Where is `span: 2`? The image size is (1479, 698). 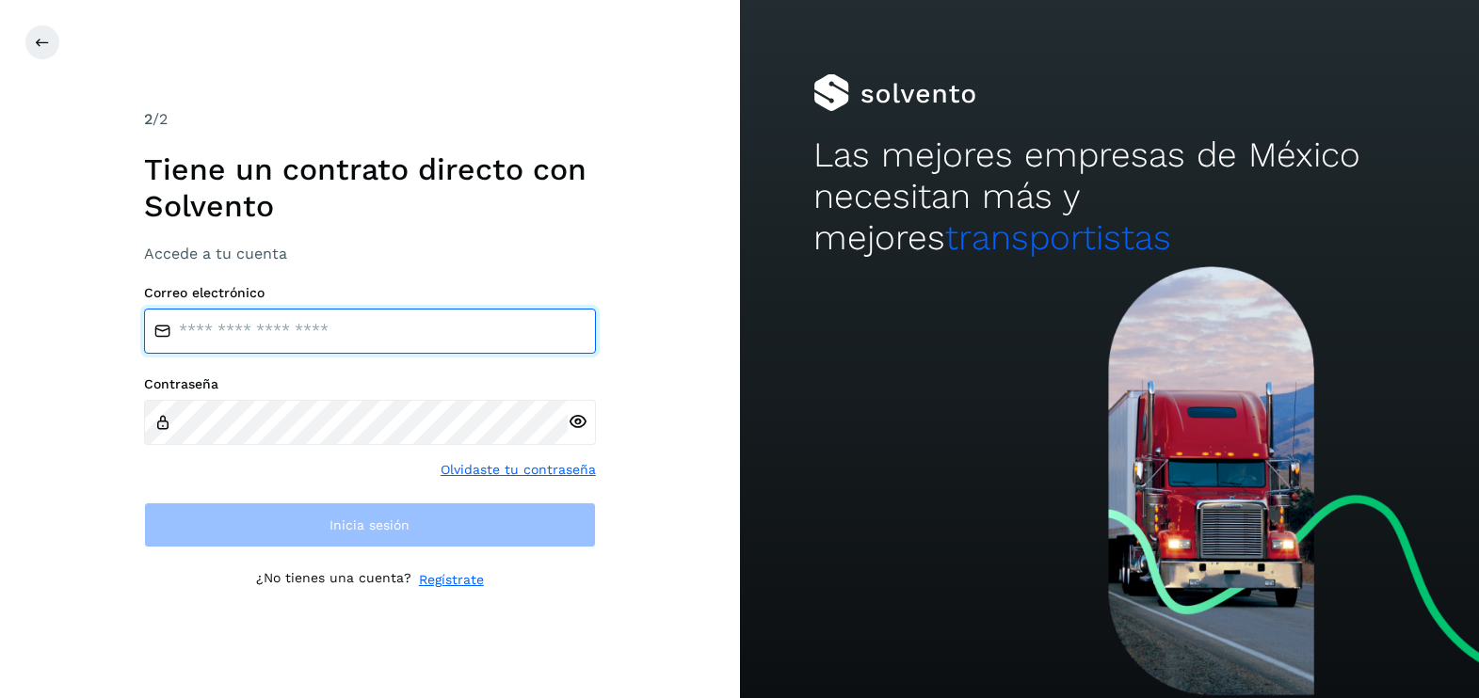
span: 2 is located at coordinates (148, 119).